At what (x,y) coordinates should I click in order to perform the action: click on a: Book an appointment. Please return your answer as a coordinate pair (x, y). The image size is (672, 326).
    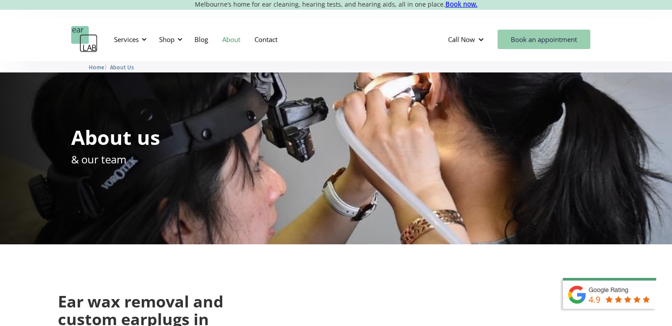
    Looking at the image, I should click on (544, 39).